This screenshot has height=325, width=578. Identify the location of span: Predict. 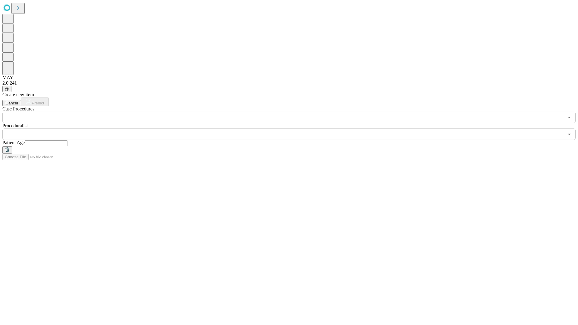
(38, 103).